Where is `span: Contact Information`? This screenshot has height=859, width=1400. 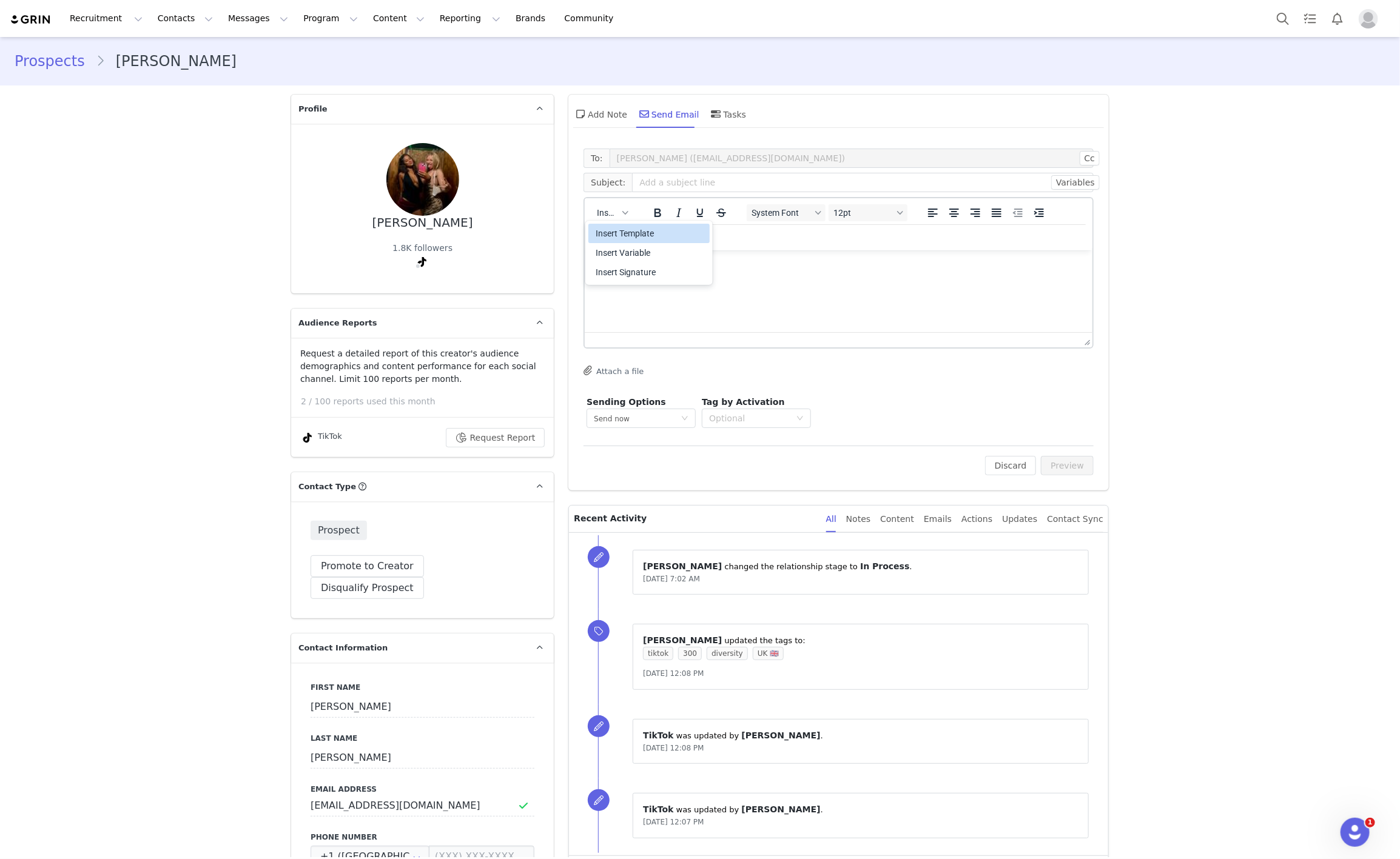 span: Contact Information is located at coordinates (343, 649).